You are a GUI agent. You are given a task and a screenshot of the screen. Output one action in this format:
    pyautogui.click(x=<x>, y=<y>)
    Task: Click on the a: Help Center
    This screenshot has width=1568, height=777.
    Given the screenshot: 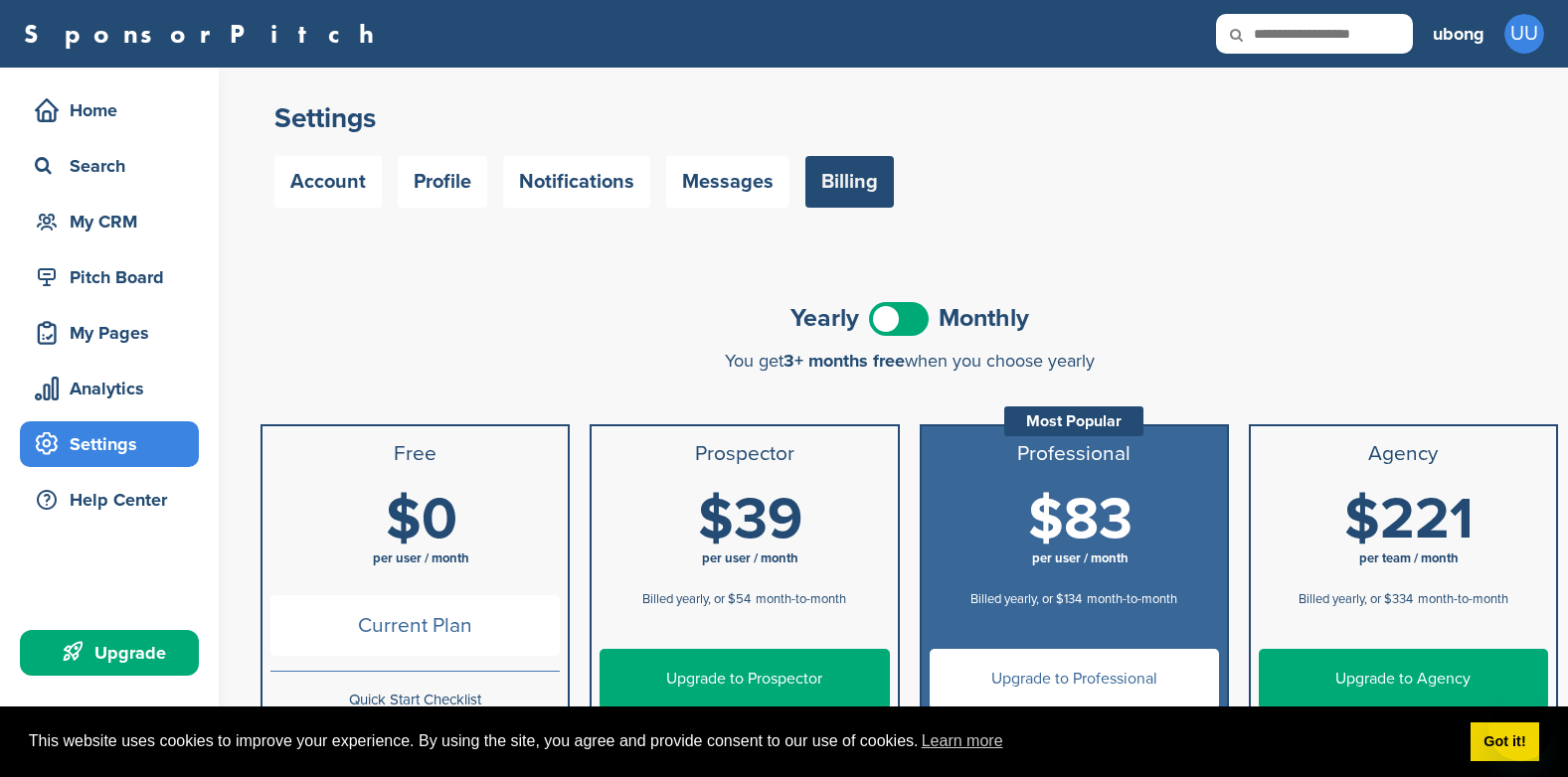 What is the action you would take?
    pyautogui.click(x=109, y=500)
    